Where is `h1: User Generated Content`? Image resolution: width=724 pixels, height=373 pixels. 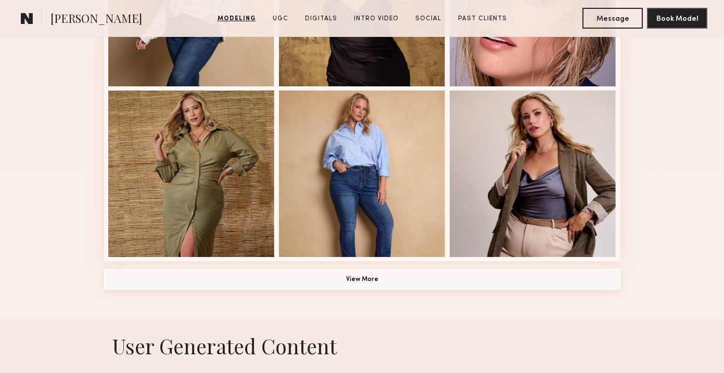 h1: User Generated Content is located at coordinates (362, 346).